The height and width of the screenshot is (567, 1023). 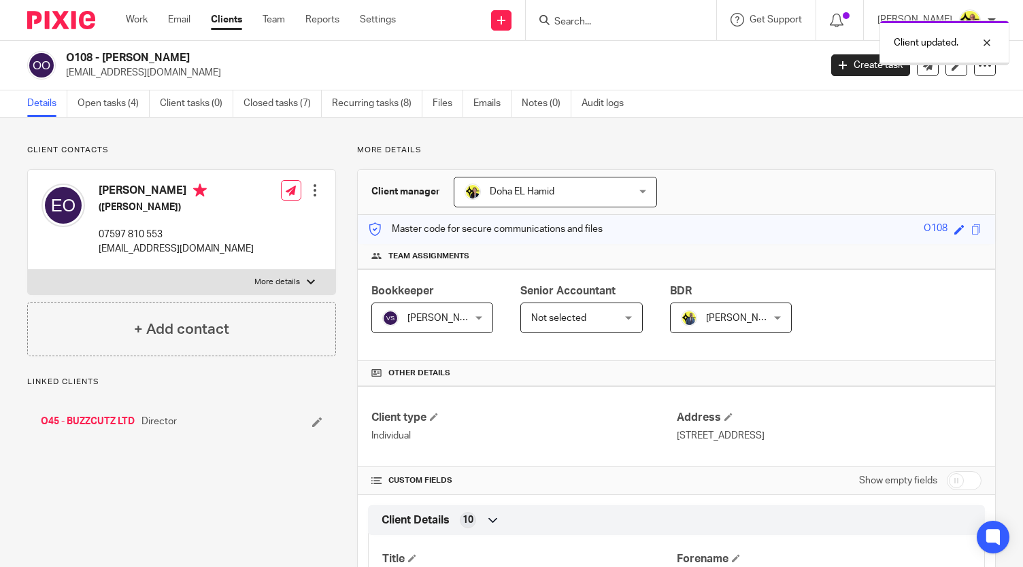 I want to click on a: Details, so click(x=47, y=103).